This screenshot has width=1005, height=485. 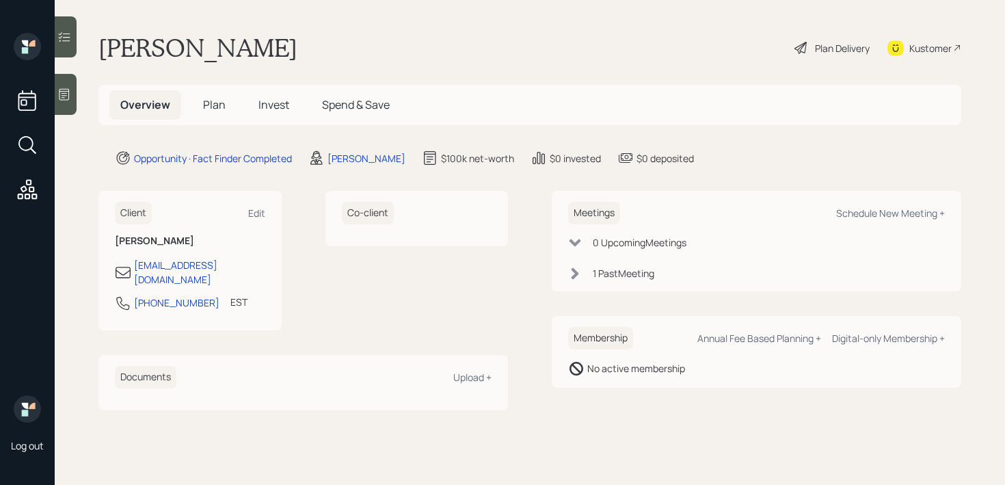 What do you see at coordinates (594, 213) in the screenshot?
I see `h6: Meetings` at bounding box center [594, 213].